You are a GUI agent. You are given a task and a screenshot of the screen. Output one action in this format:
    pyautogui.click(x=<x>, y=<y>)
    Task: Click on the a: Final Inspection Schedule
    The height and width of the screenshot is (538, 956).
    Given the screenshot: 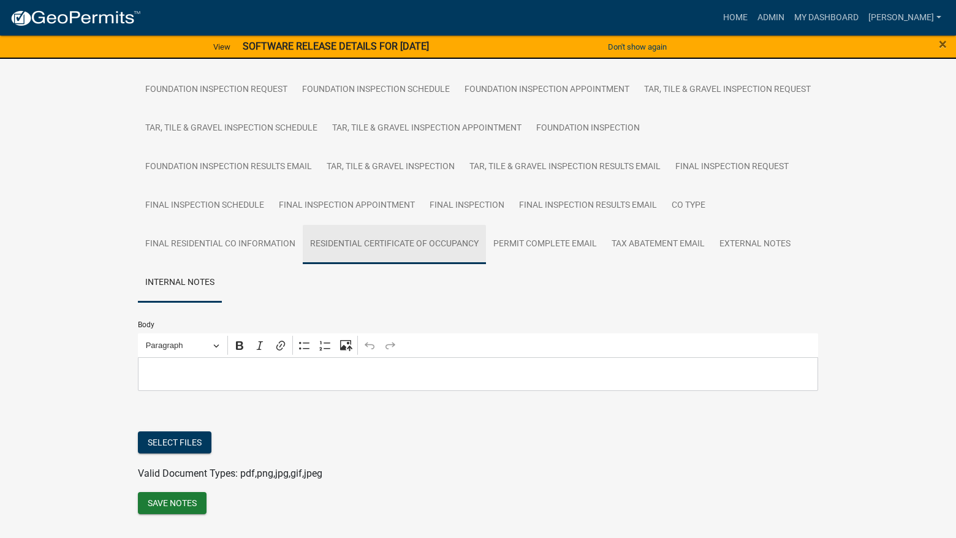 What is the action you would take?
    pyautogui.click(x=205, y=206)
    